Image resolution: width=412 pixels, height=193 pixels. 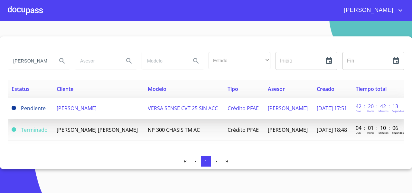 What do you see at coordinates (326, 89) in the screenshot?
I see `span: Creado` at bounding box center [326, 89].